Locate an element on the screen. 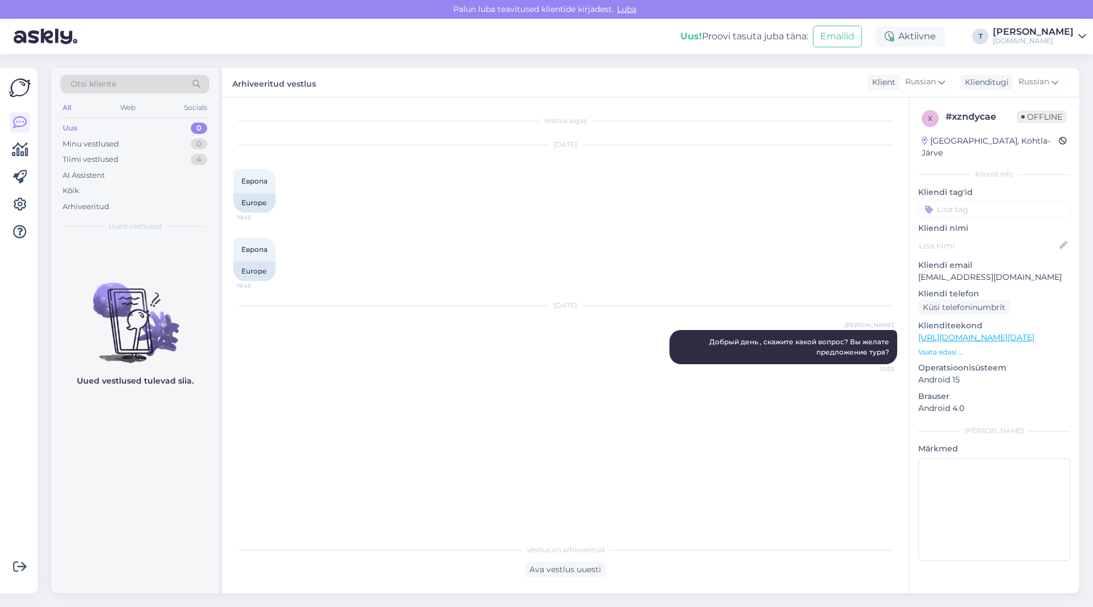  p: Android 15 is located at coordinates (994, 379).